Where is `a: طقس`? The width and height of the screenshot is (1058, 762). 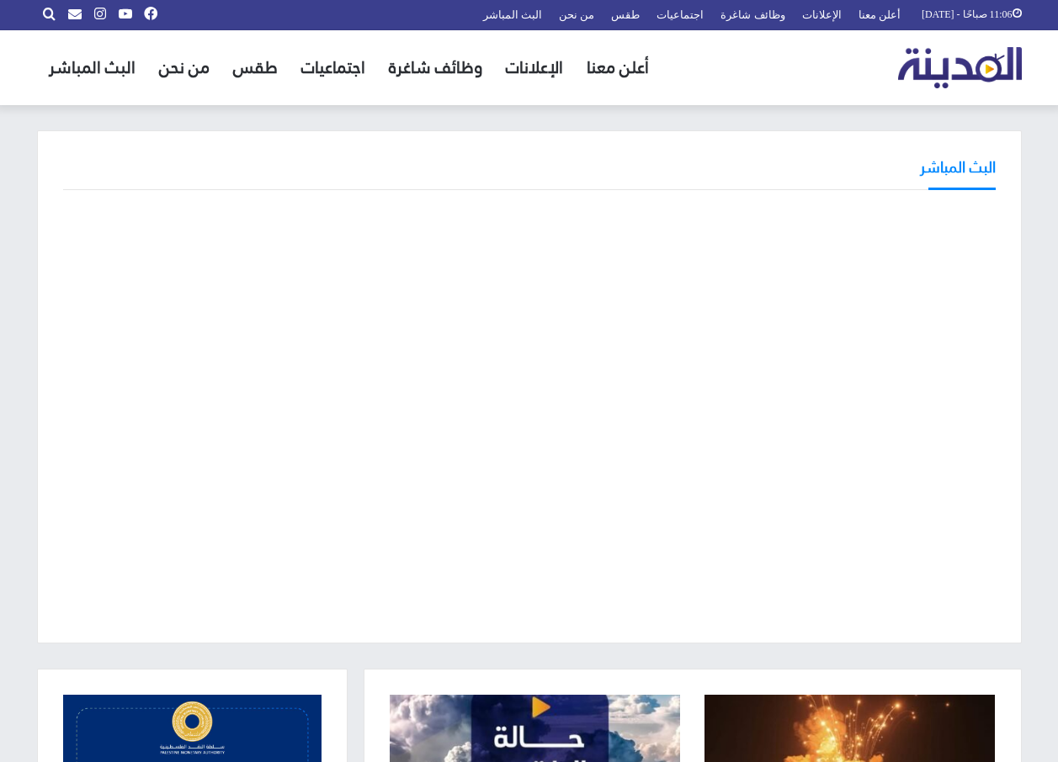 a: طقس is located at coordinates (255, 67).